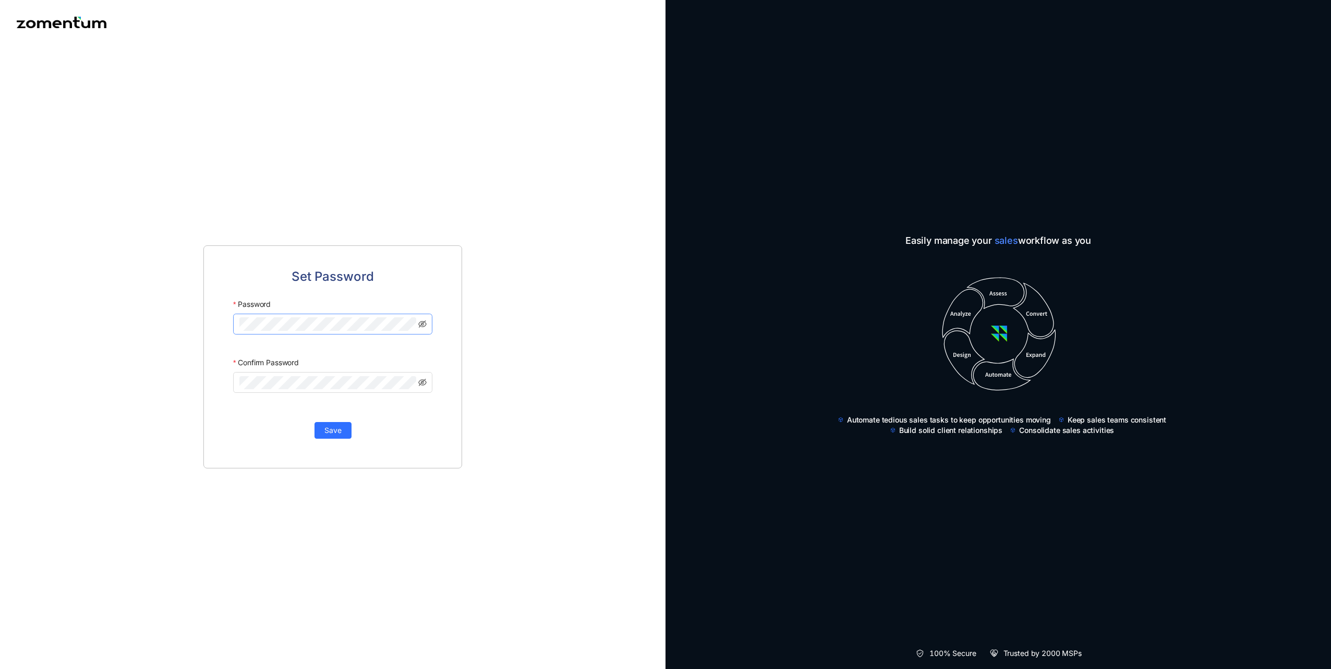  I want to click on button: Save, so click(333, 431).